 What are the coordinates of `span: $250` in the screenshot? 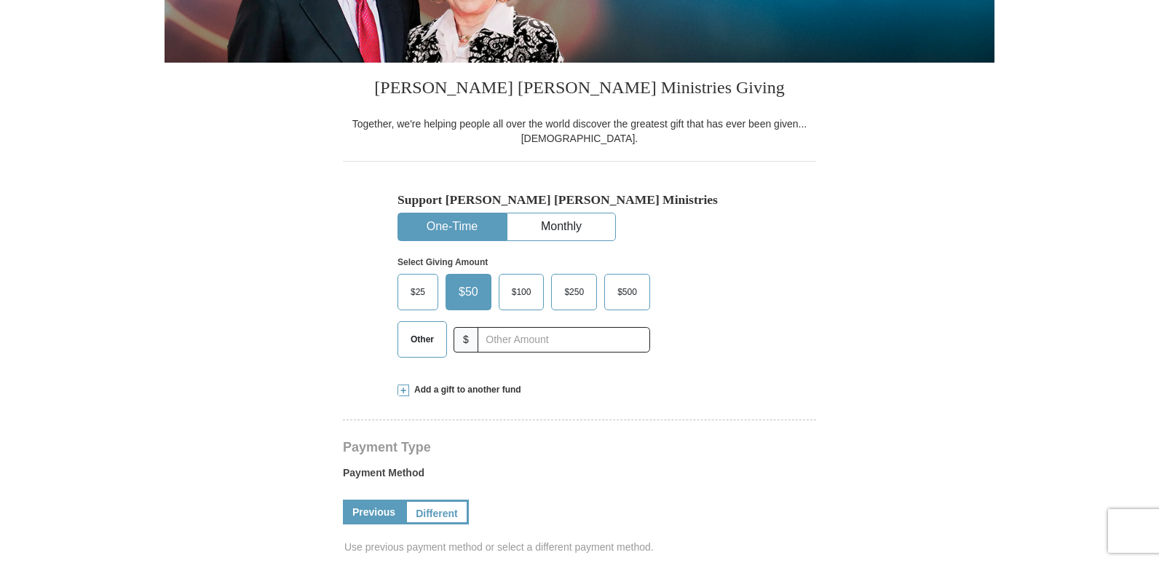 It's located at (573, 292).